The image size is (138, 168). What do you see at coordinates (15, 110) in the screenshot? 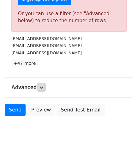
I see `a: Send` at bounding box center [15, 110].